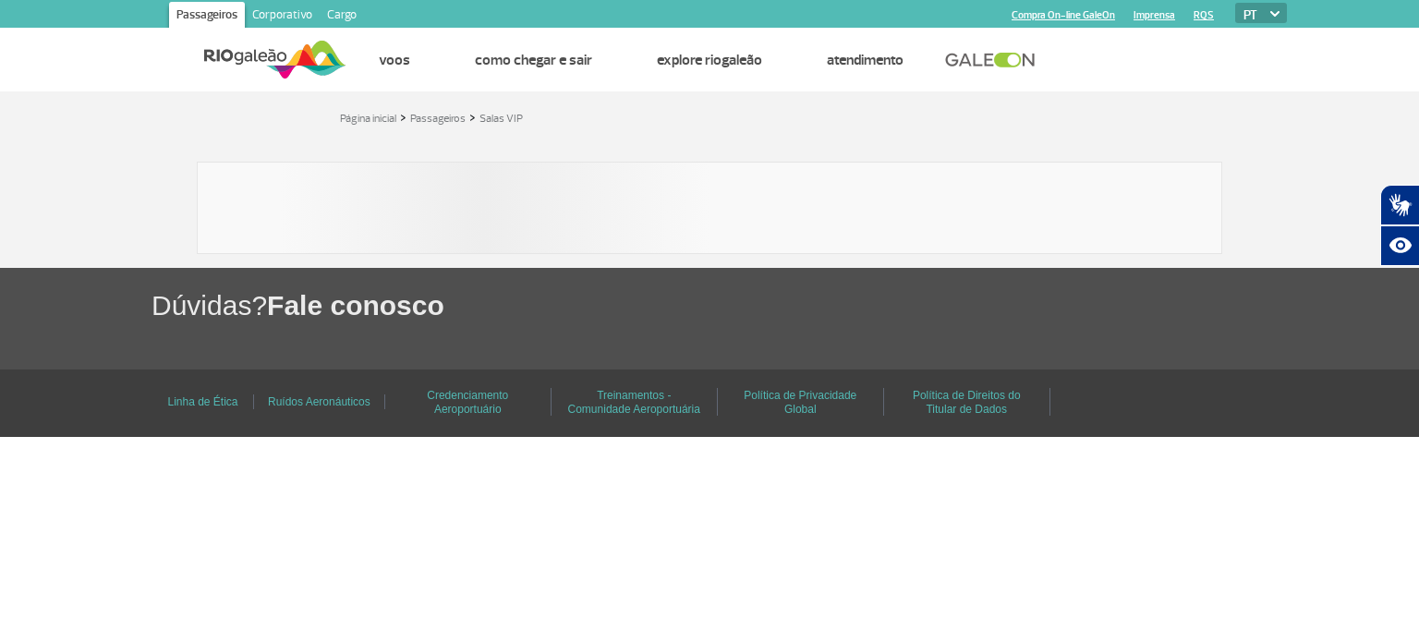  Describe the element at coordinates (1400, 205) in the screenshot. I see `button: Abrir tradutor de língua de sinais.` at that location.